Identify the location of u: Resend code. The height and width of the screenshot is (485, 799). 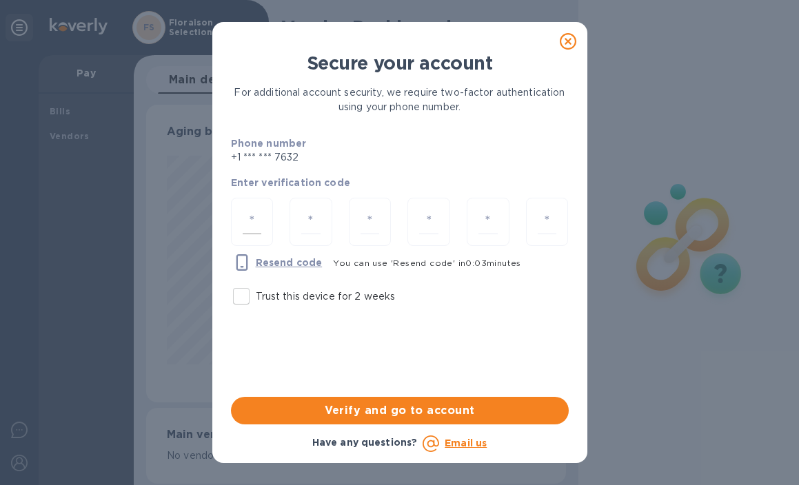
(289, 263).